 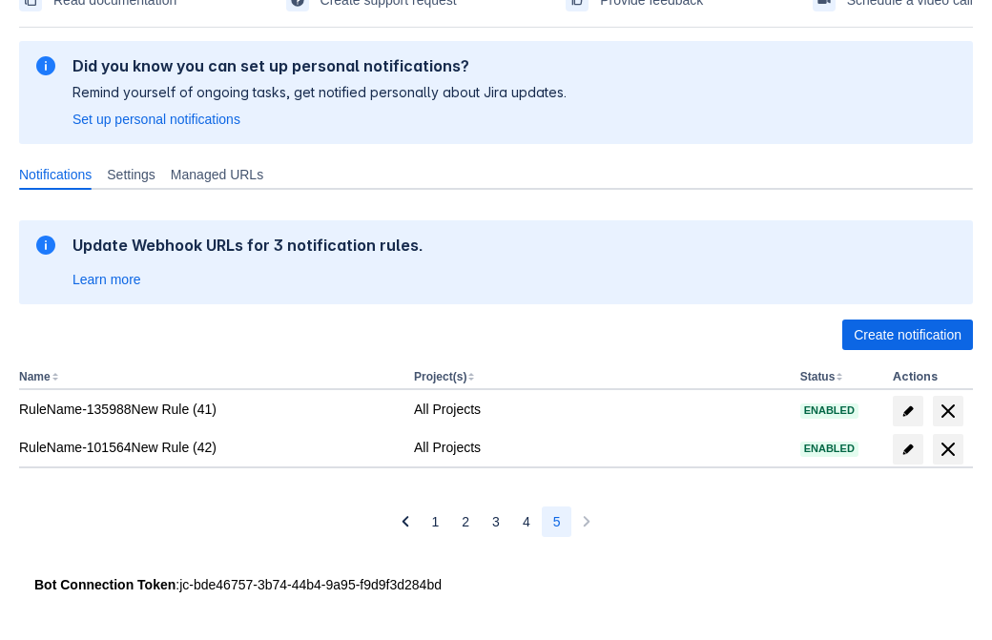 I want to click on th: Actions, so click(x=929, y=378).